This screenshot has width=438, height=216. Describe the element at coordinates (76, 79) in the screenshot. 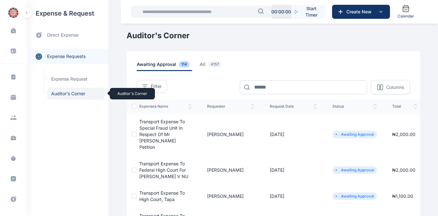

I see `span: Expense Request` at that location.